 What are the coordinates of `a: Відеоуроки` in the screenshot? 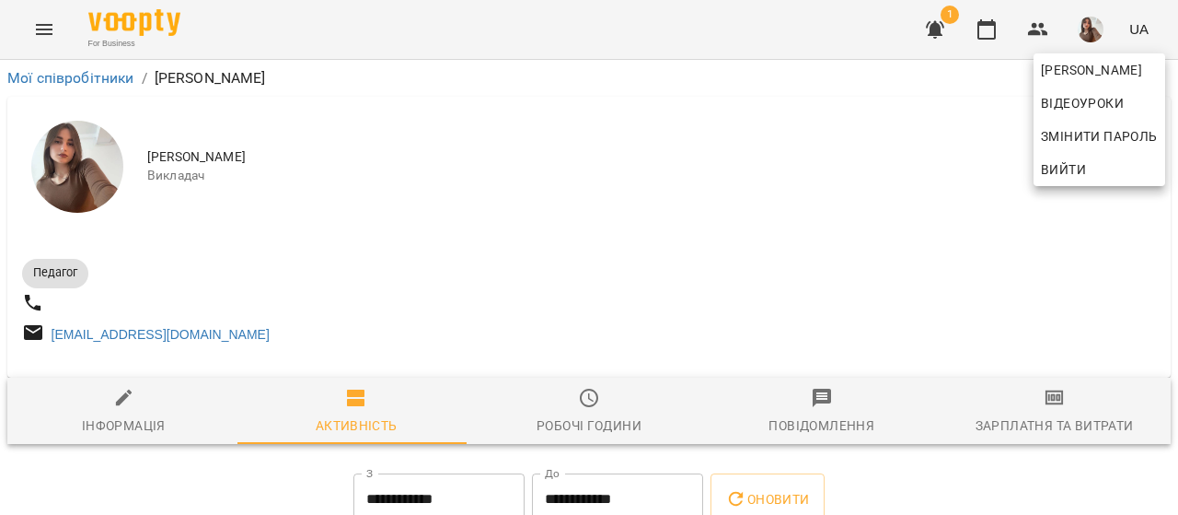 It's located at (1083, 103).